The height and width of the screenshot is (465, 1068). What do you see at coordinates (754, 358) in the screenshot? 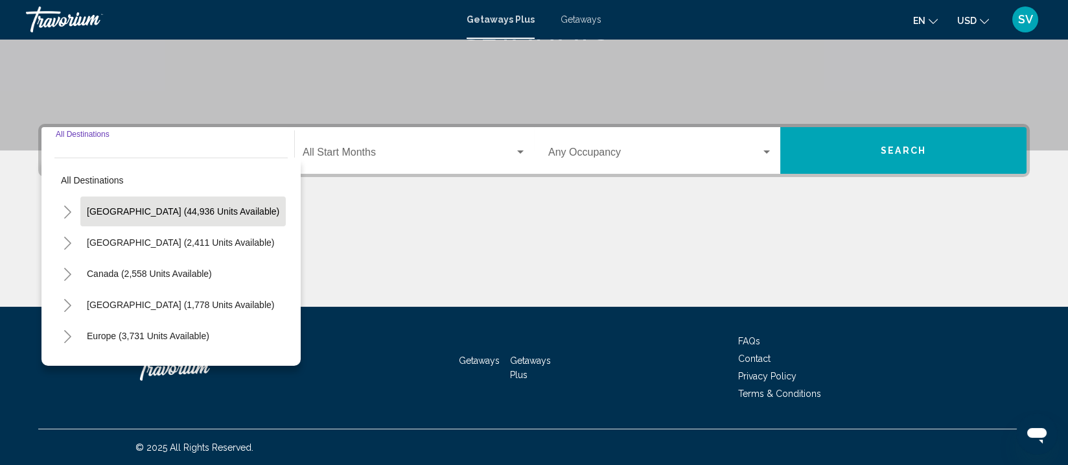
I see `span: Contact` at bounding box center [754, 358].